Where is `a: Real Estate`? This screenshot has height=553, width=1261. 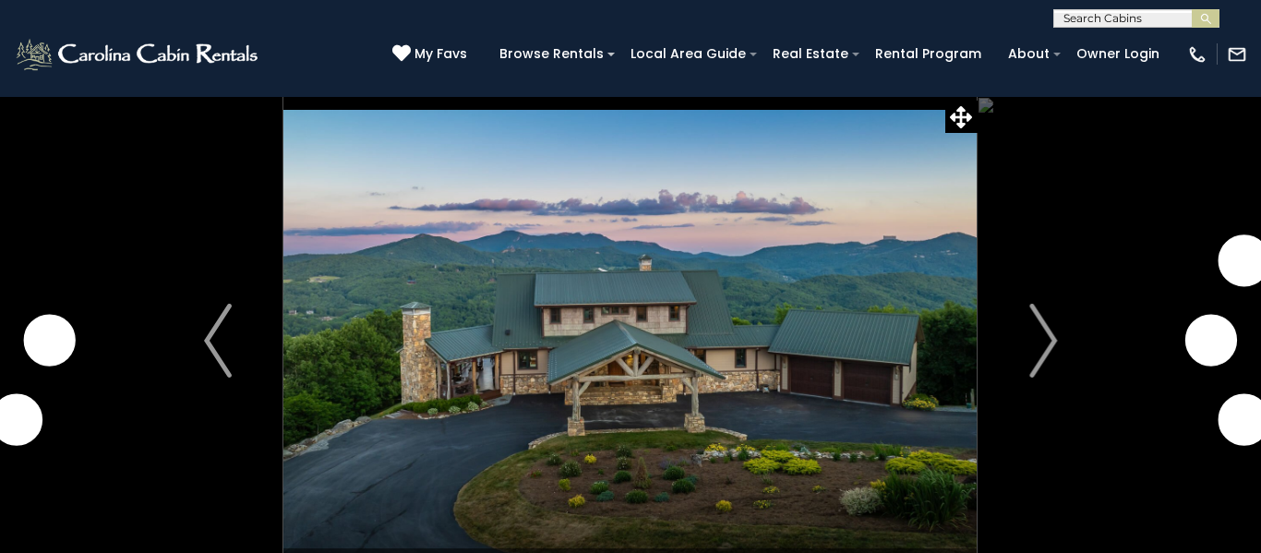 a: Real Estate is located at coordinates (811, 54).